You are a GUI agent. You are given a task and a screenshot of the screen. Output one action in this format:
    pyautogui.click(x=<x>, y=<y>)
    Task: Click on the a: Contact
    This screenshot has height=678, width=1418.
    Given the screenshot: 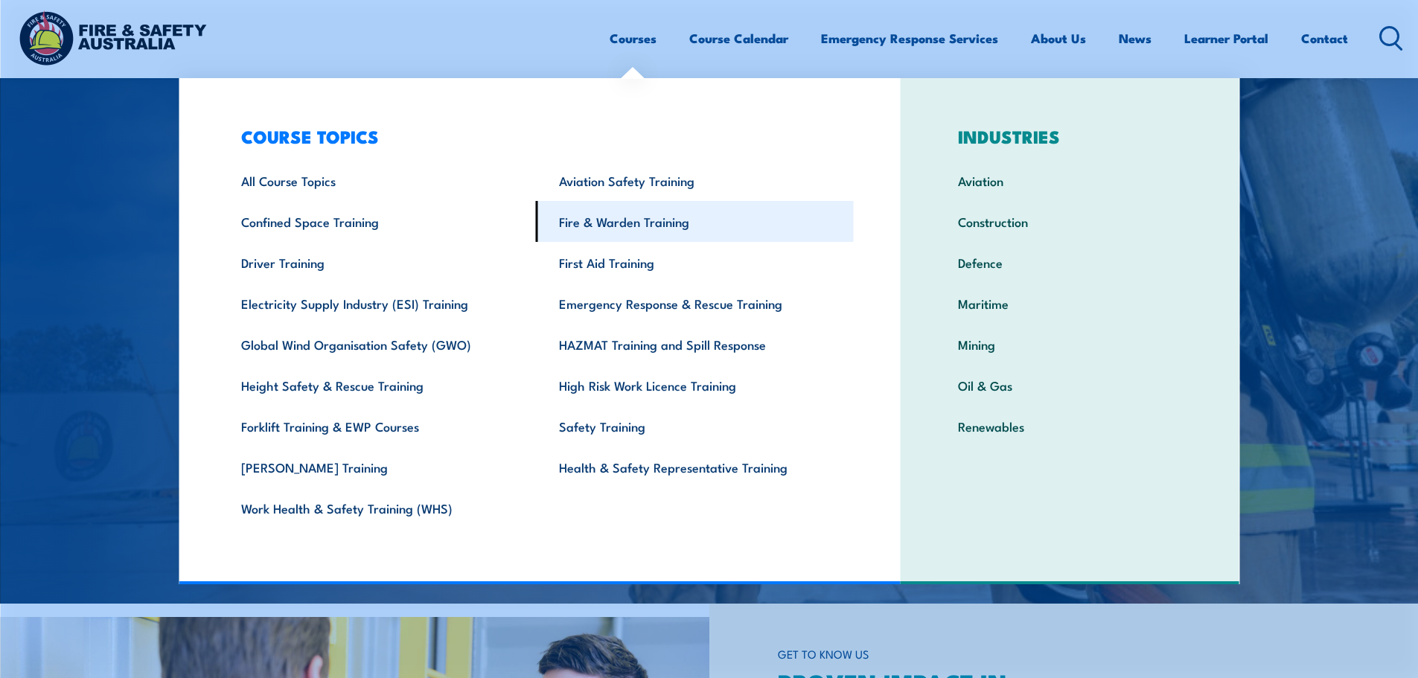 What is the action you would take?
    pyautogui.click(x=1324, y=38)
    